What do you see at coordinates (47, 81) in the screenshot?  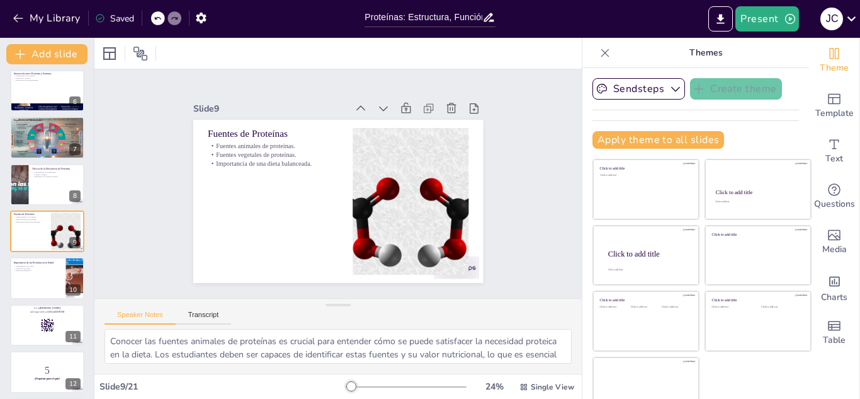 I see `p: Influencia de factores ambientales.` at bounding box center [47, 81].